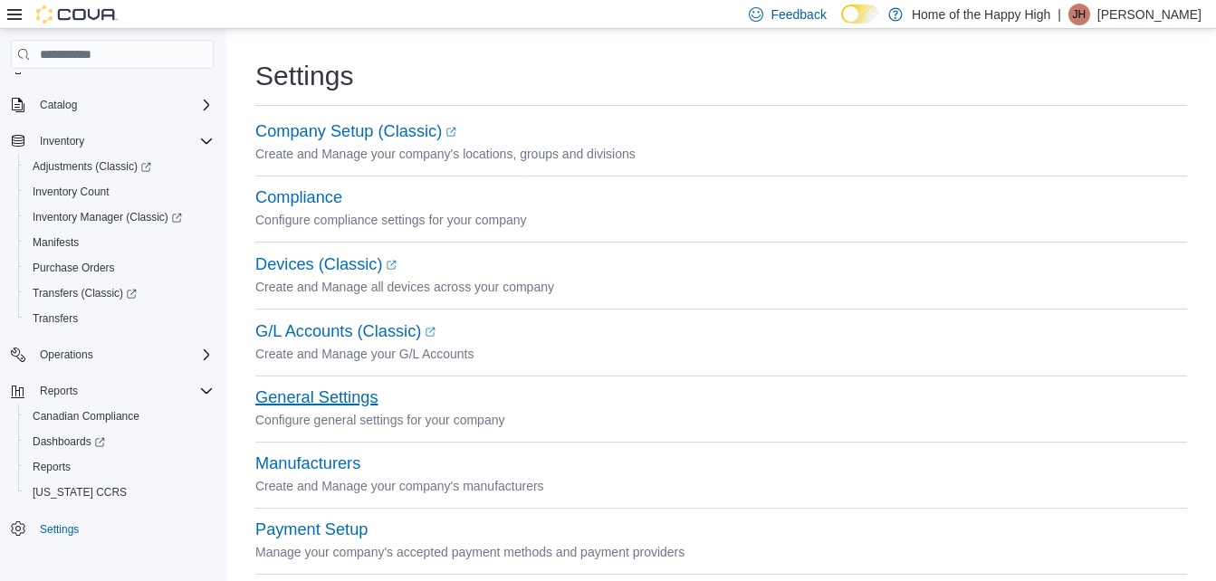 The image size is (1216, 581). What do you see at coordinates (1079, 14) in the screenshot?
I see `span: JH` at bounding box center [1079, 14].